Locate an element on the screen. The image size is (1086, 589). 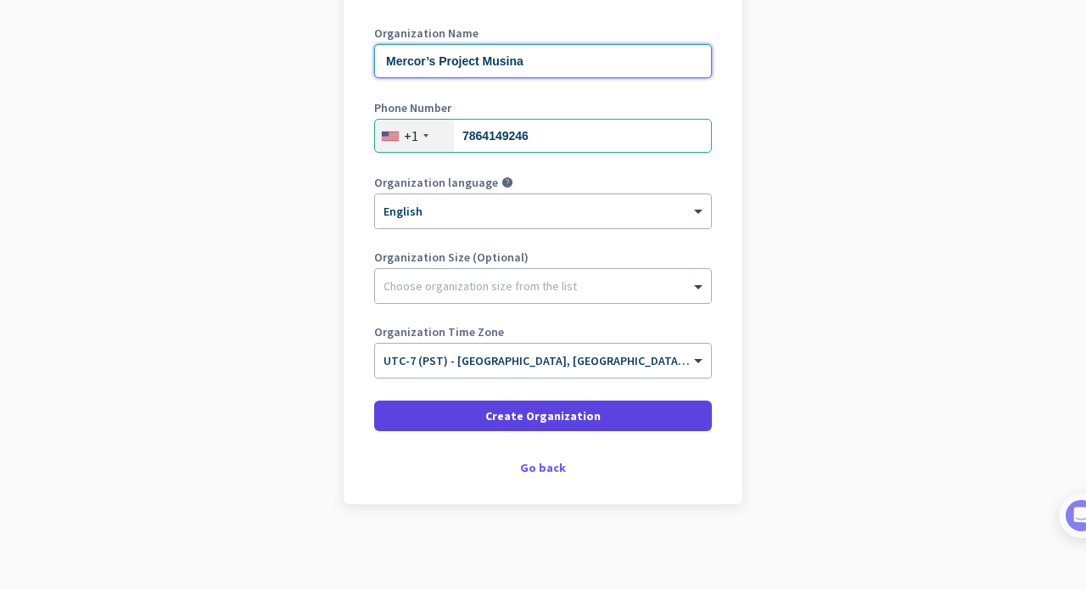
input: 201-555-0123 is located at coordinates (543, 136).